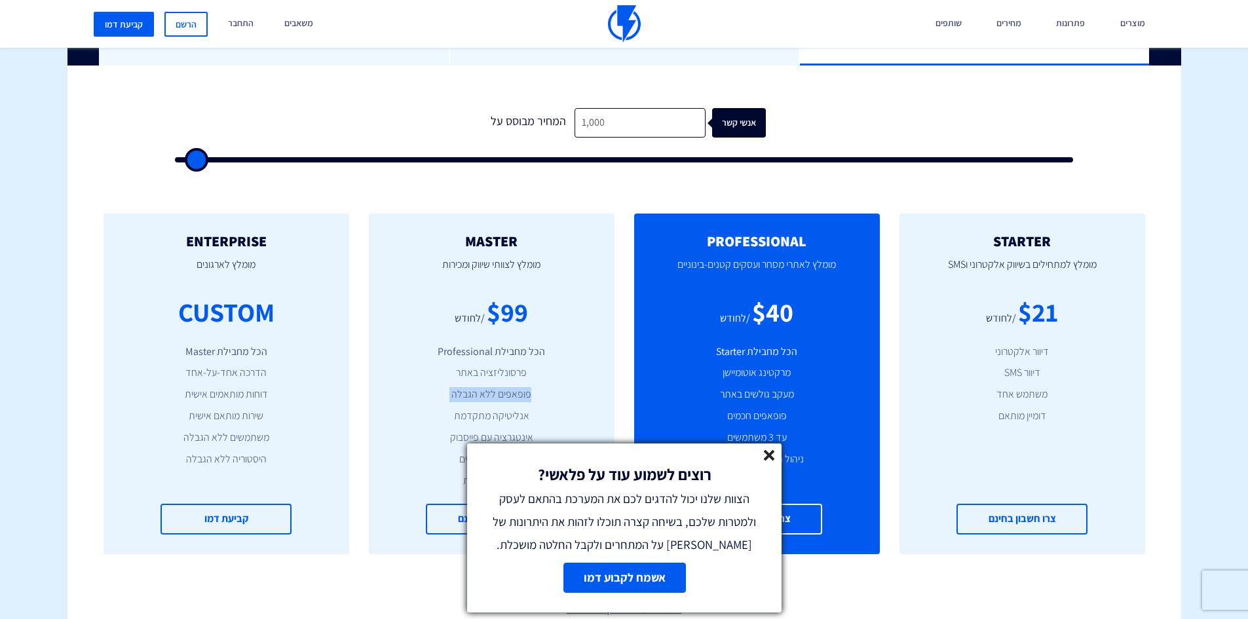  What do you see at coordinates (757, 352) in the screenshot?
I see `li: הכל מחבילת Starter` at bounding box center [757, 352].